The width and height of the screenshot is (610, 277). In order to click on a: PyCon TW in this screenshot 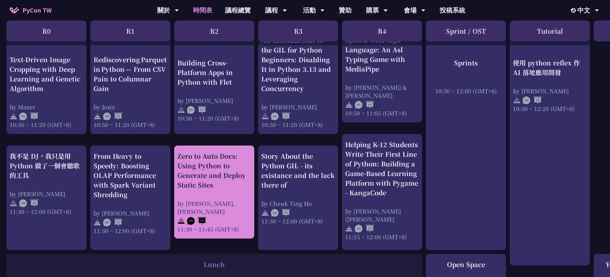, I will do `click(30, 10)`.